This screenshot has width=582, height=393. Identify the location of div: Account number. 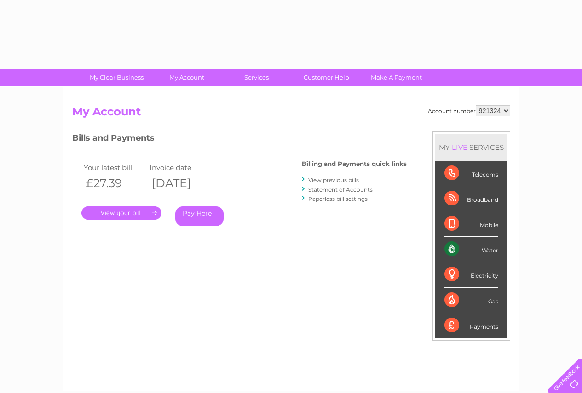
(469, 111).